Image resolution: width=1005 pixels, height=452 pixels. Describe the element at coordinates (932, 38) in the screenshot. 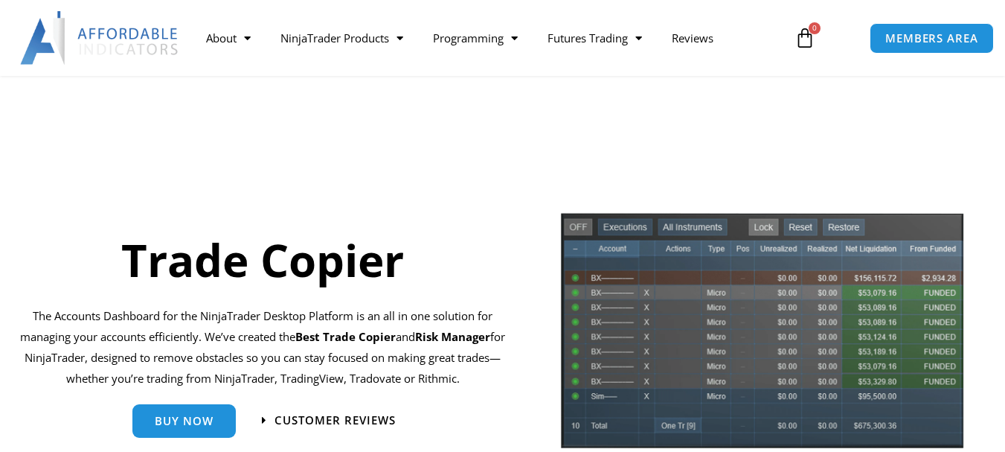

I see `a: MEMBERS AREA` at that location.